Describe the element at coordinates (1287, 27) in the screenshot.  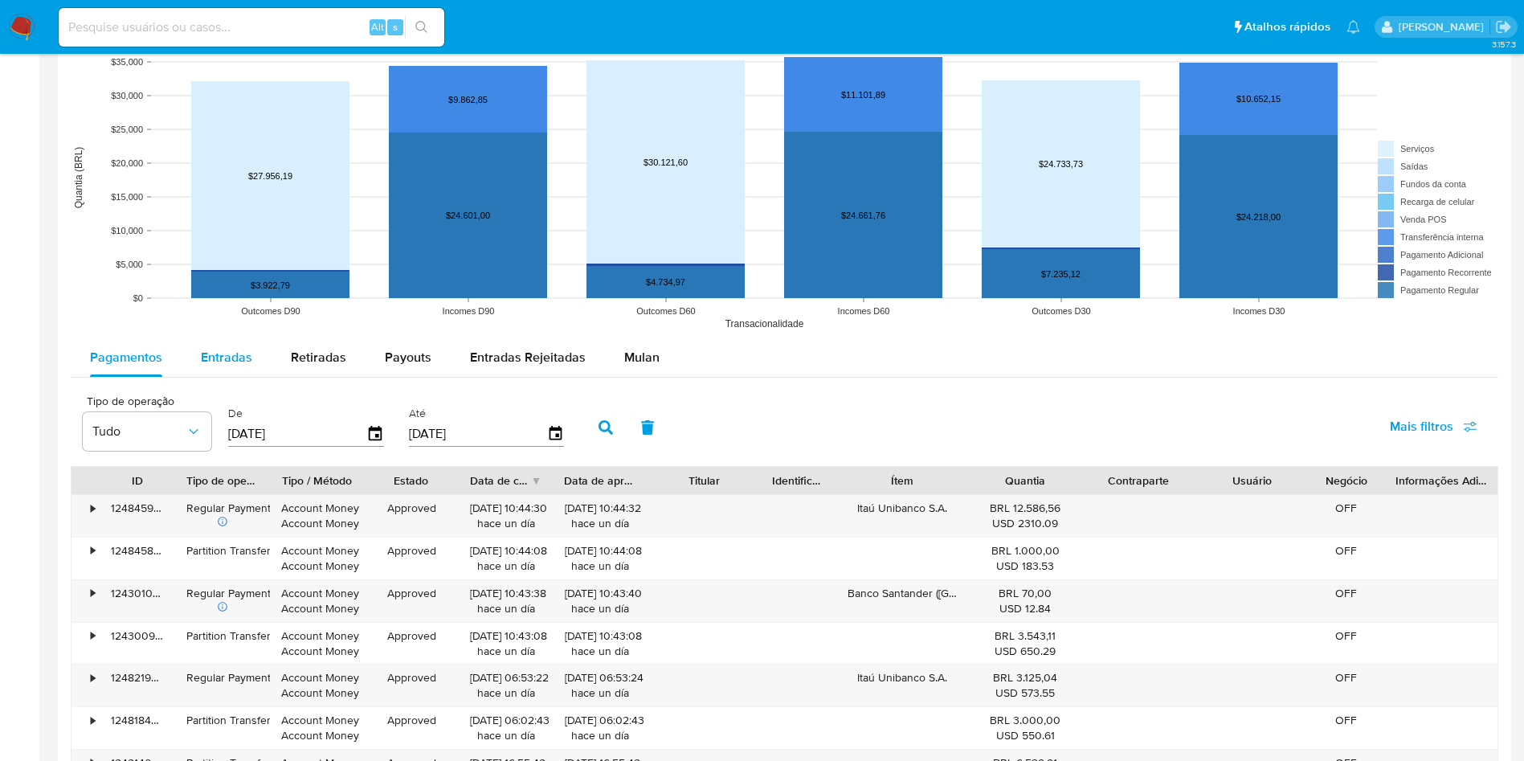
I see `span: Atalhos rápidos` at that location.